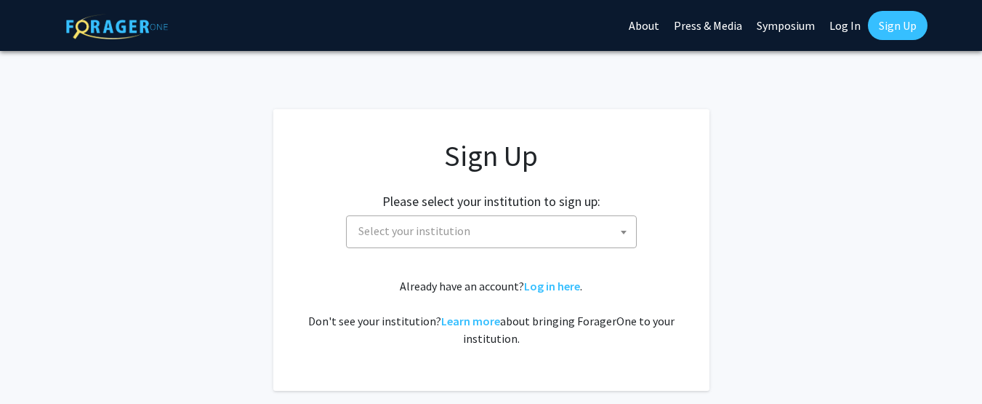  What do you see at coordinates (552, 286) in the screenshot?
I see `a: Log in here` at bounding box center [552, 286].